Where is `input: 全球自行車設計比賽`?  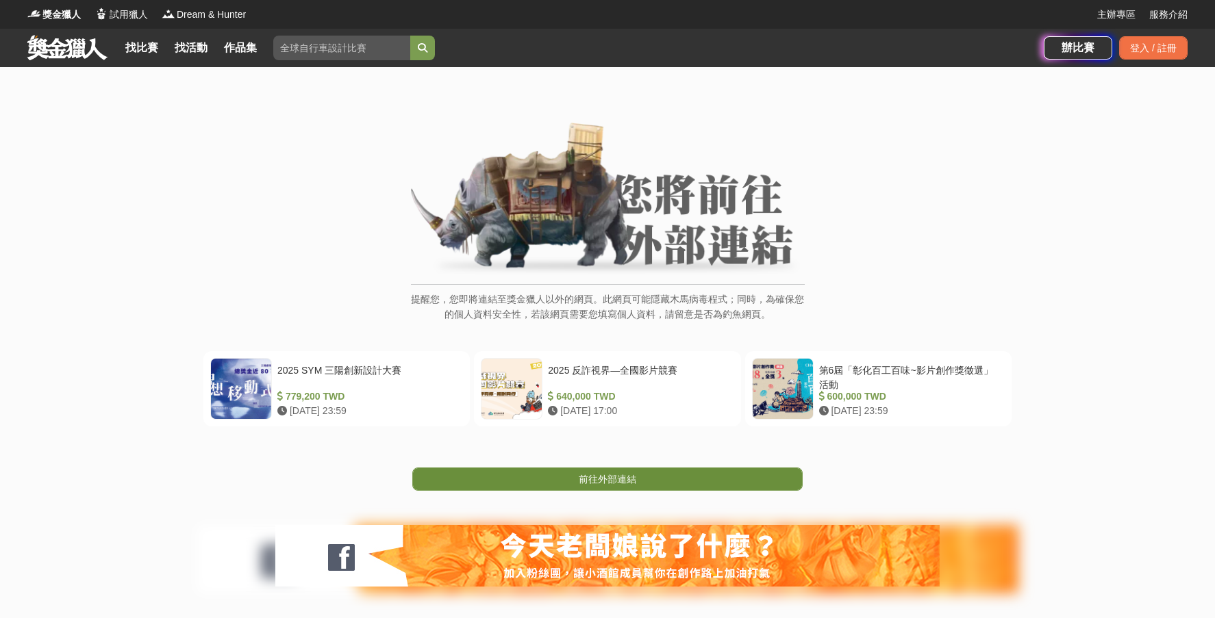 input: 全球自行車設計比賽 is located at coordinates (342, 48).